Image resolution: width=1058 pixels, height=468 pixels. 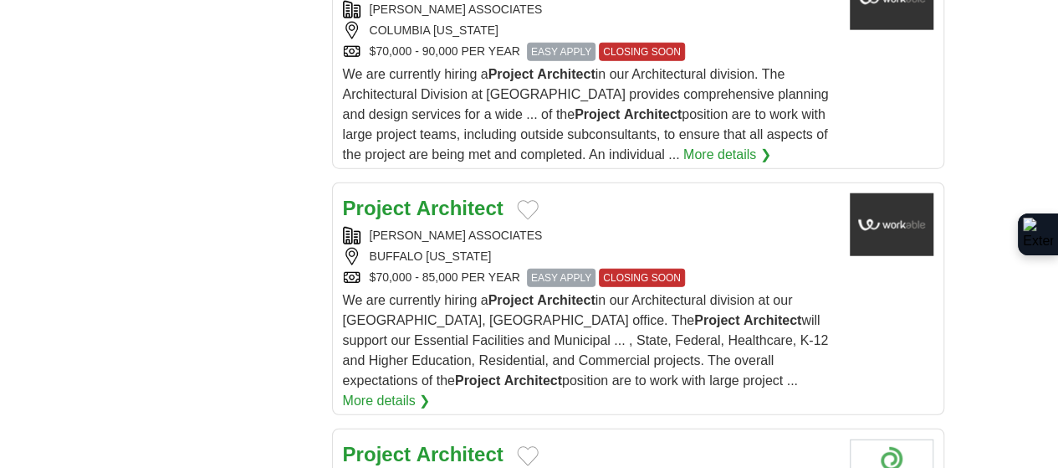 What do you see at coordinates (590, 278) in the screenshot?
I see `div: $70,000 - 85,000 PER YEAR` at bounding box center [590, 278].